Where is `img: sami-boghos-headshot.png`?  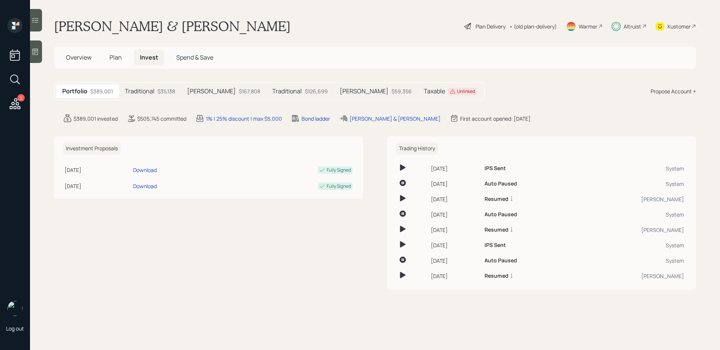
img: sami-boghos-headshot.png is located at coordinates (15, 308).